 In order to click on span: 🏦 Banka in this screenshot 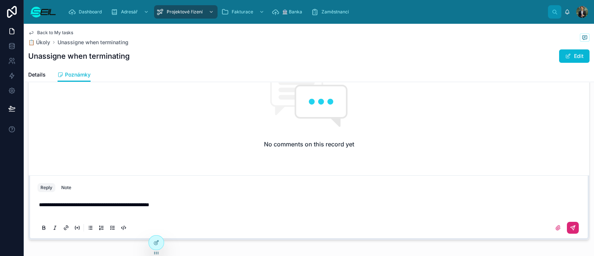, I will do `click(292, 12)`.